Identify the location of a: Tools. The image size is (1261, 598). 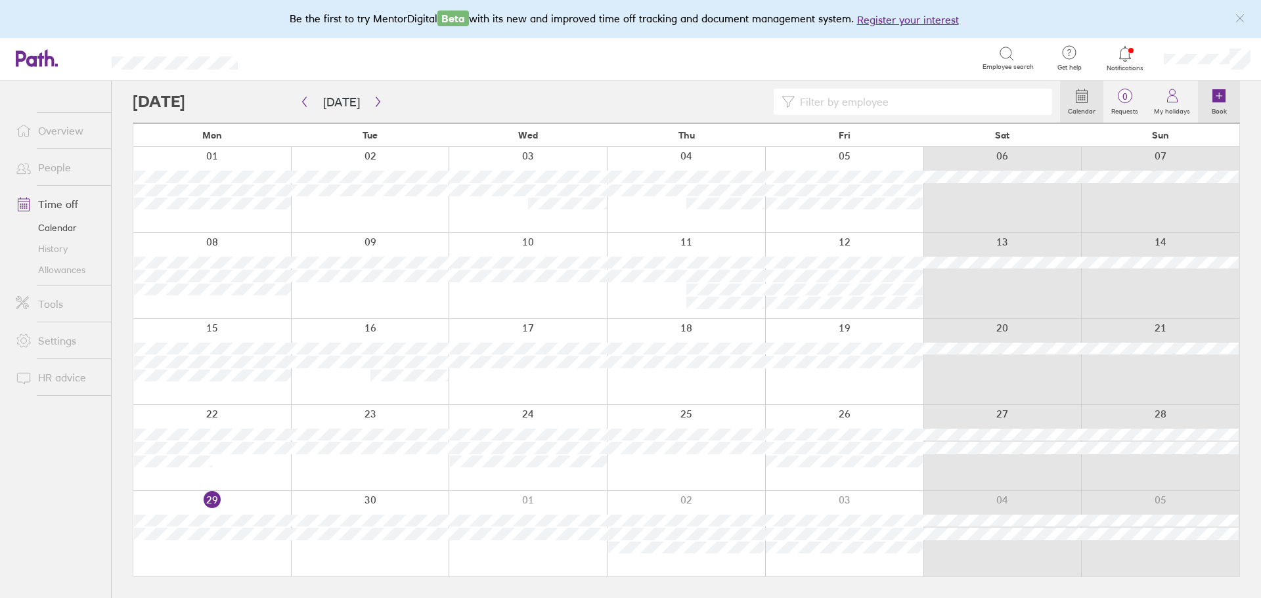
(58, 304).